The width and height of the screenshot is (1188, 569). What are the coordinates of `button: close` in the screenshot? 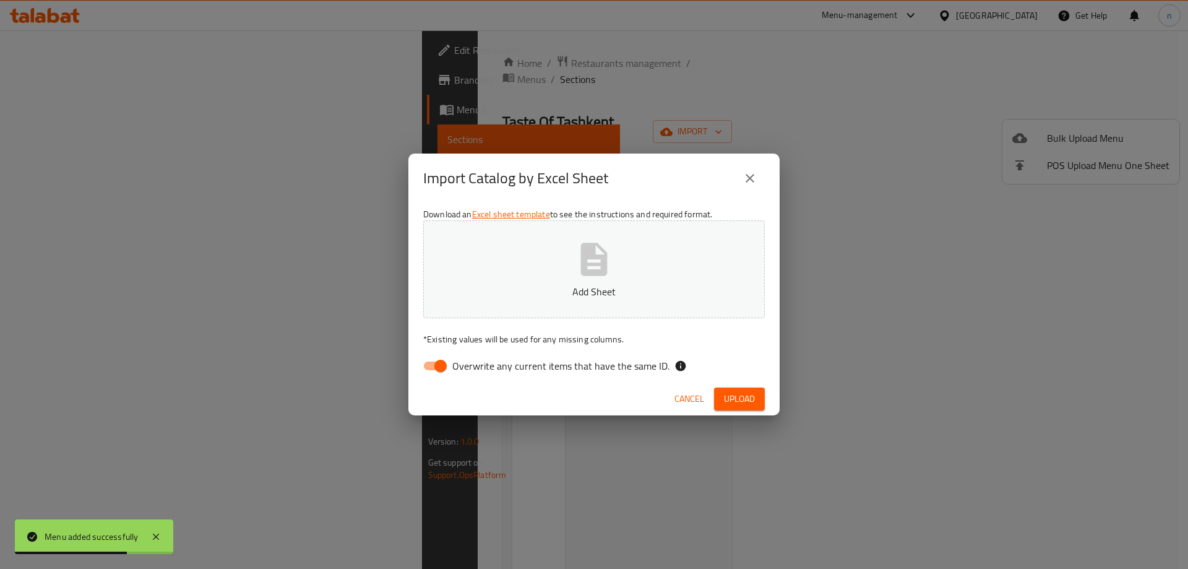 It's located at (750, 178).